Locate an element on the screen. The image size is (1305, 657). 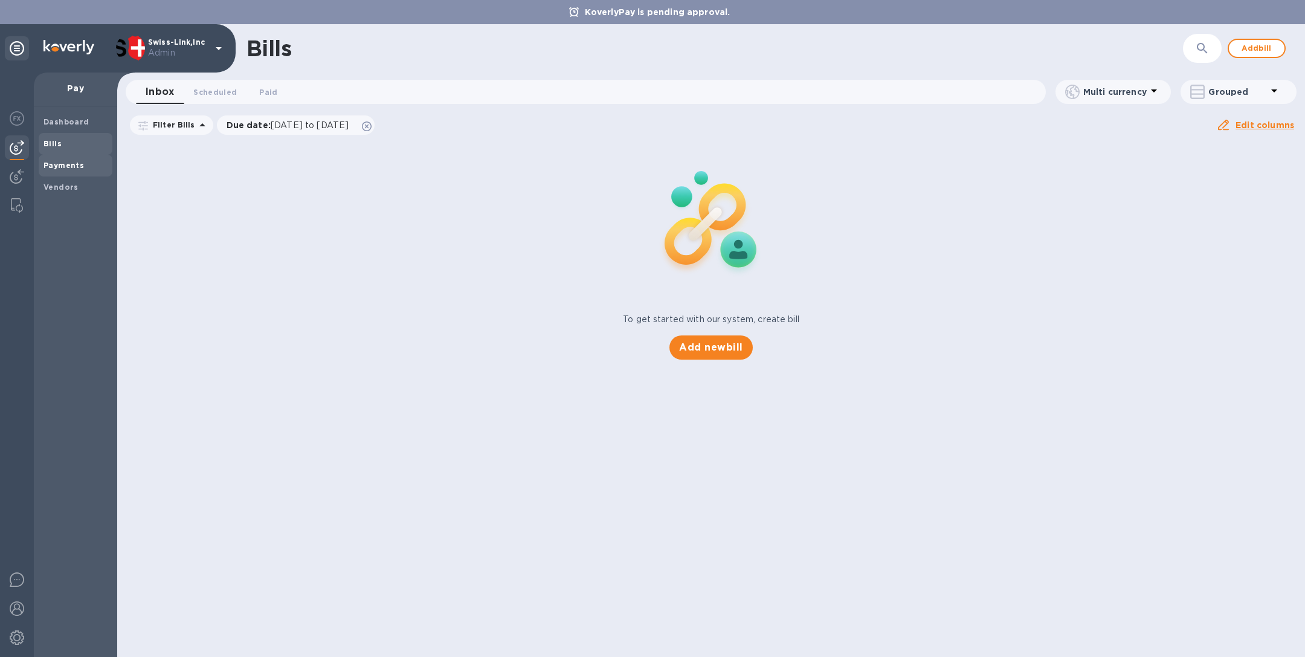
p: Filter Bills is located at coordinates (172, 124).